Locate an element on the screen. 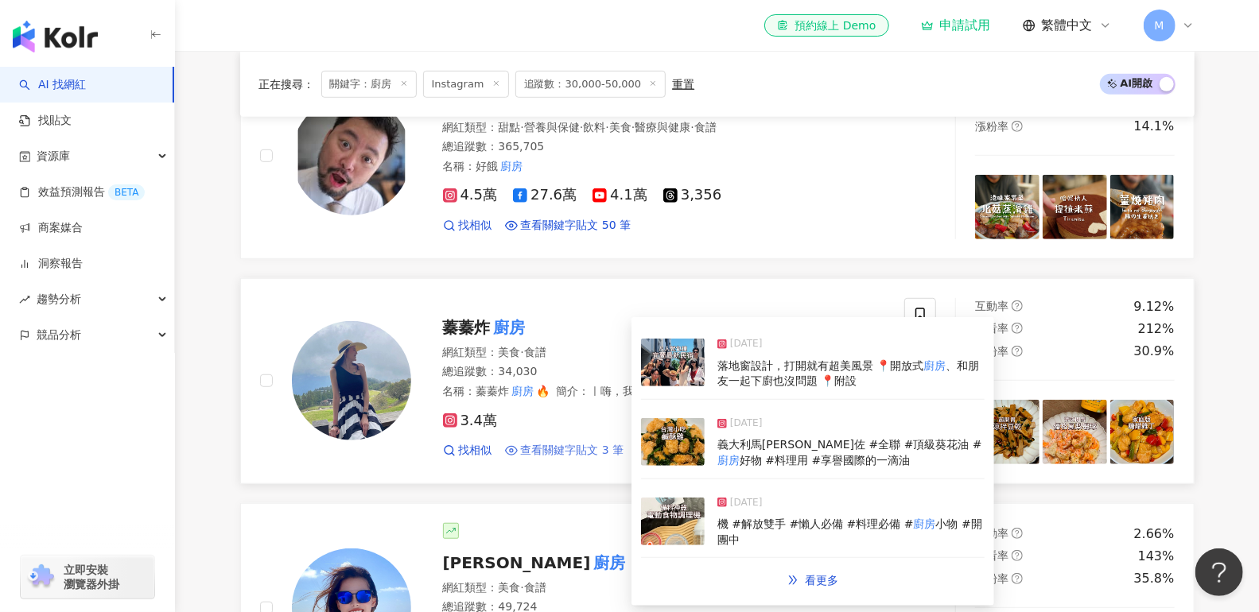 The image size is (1259, 612). span: 正在搜尋 ： is located at coordinates (287, 83).